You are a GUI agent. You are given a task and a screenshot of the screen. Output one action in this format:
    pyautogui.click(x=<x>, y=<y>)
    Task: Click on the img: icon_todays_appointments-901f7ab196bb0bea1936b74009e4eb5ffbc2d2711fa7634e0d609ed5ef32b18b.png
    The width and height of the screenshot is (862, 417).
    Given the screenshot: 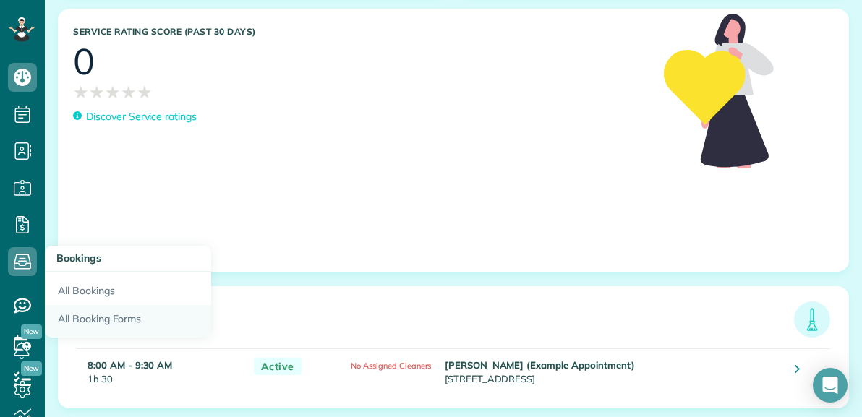 What is the action you would take?
    pyautogui.click(x=813, y=320)
    